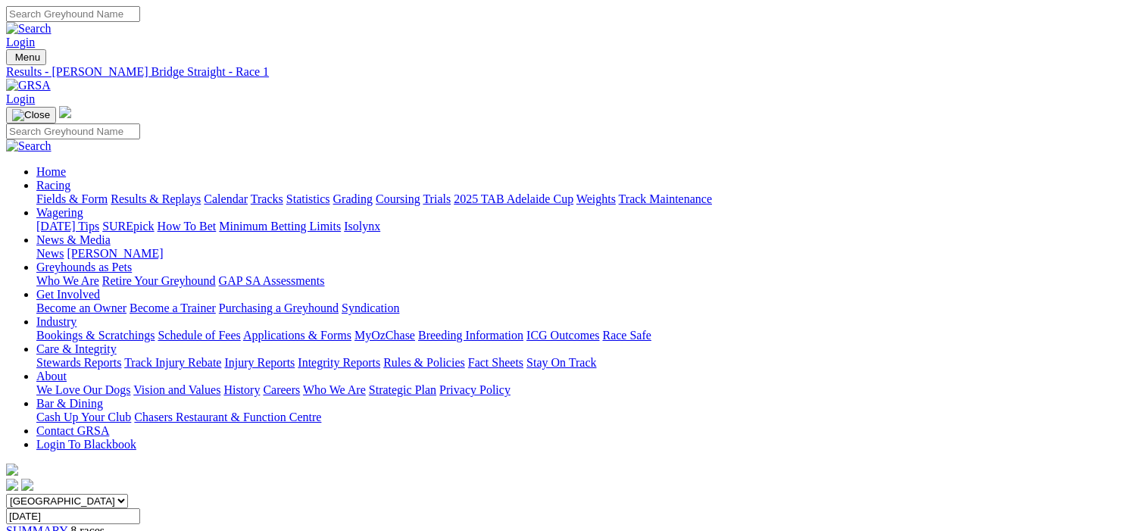 Image resolution: width=1146 pixels, height=531 pixels. What do you see at coordinates (242, 389) in the screenshot?
I see `a: History` at bounding box center [242, 389].